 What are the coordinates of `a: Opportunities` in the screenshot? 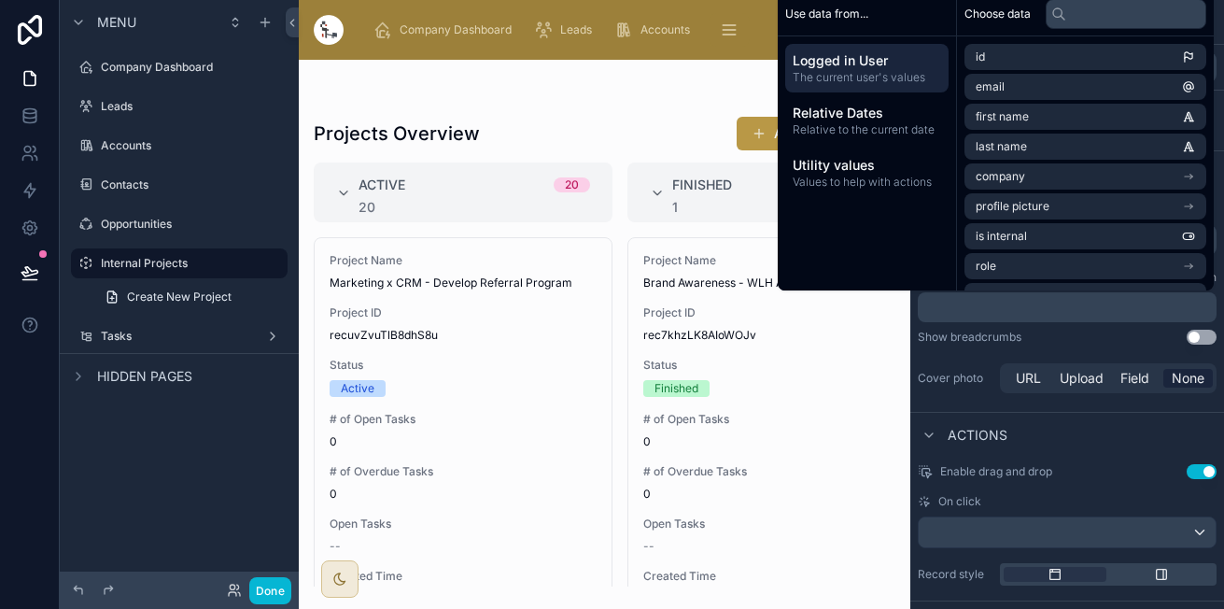 It's located at (179, 224).